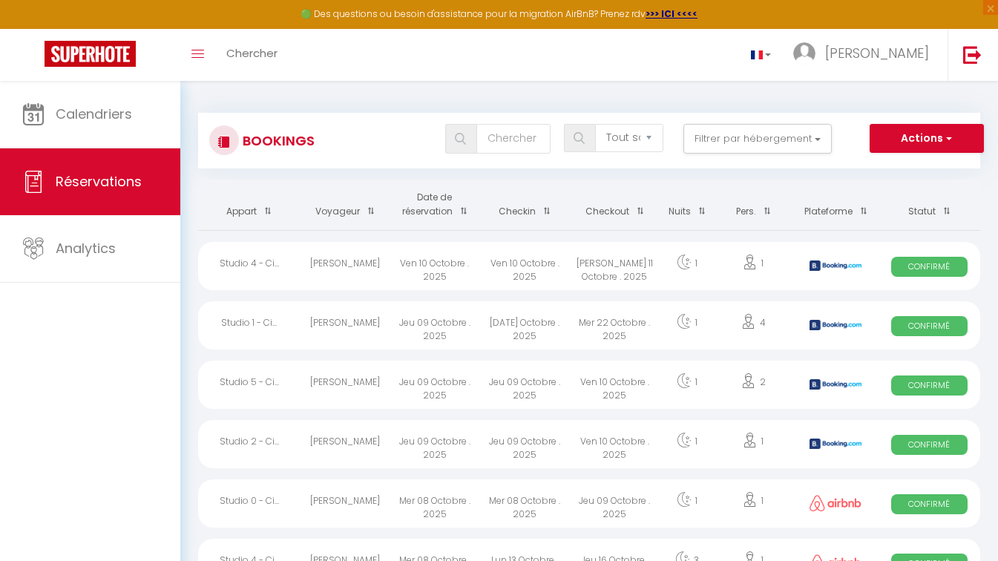 The height and width of the screenshot is (561, 998). What do you see at coordinates (687, 205) in the screenshot?
I see `th: Sort by nights` at bounding box center [687, 205].